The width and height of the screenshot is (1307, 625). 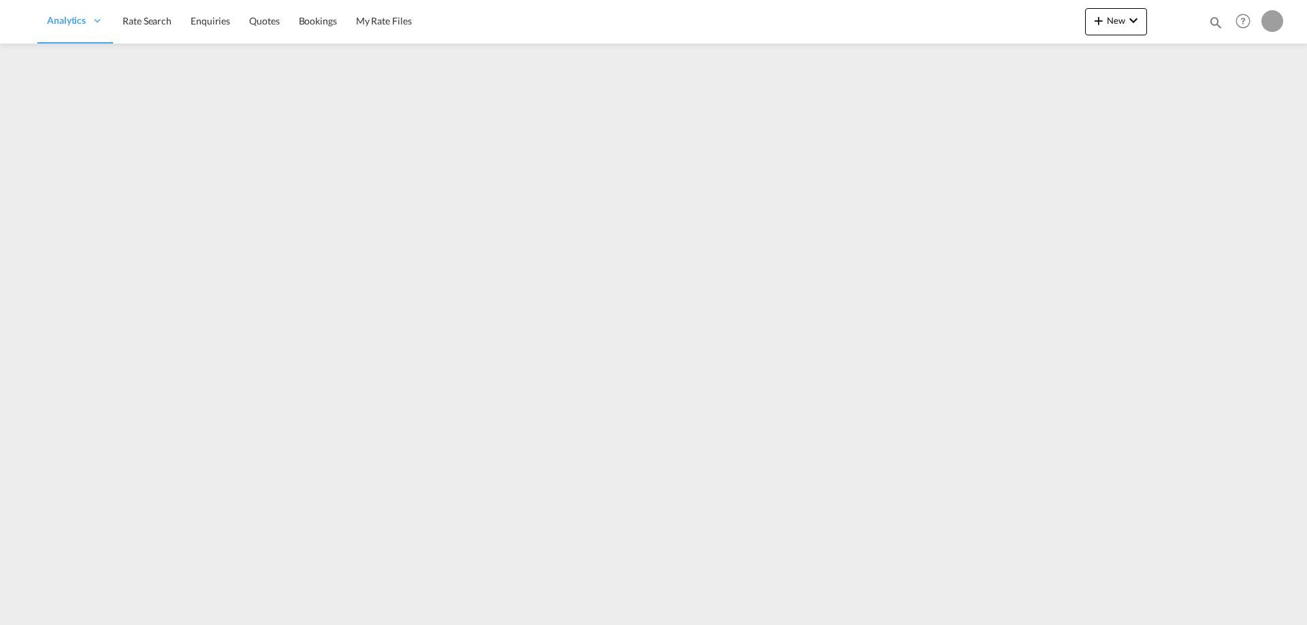 What do you see at coordinates (1133, 20) in the screenshot?
I see `md-icon: icon-chevron-down` at bounding box center [1133, 20].